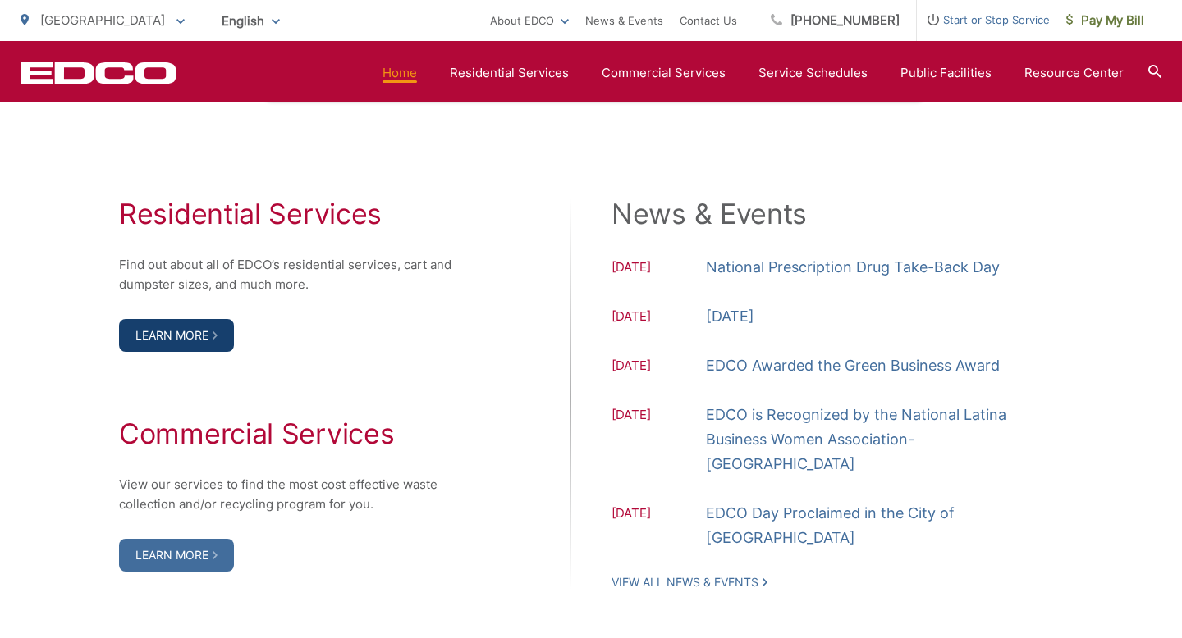  Describe the element at coordinates (295, 434) in the screenshot. I see `h2: Commercial Services` at that location.